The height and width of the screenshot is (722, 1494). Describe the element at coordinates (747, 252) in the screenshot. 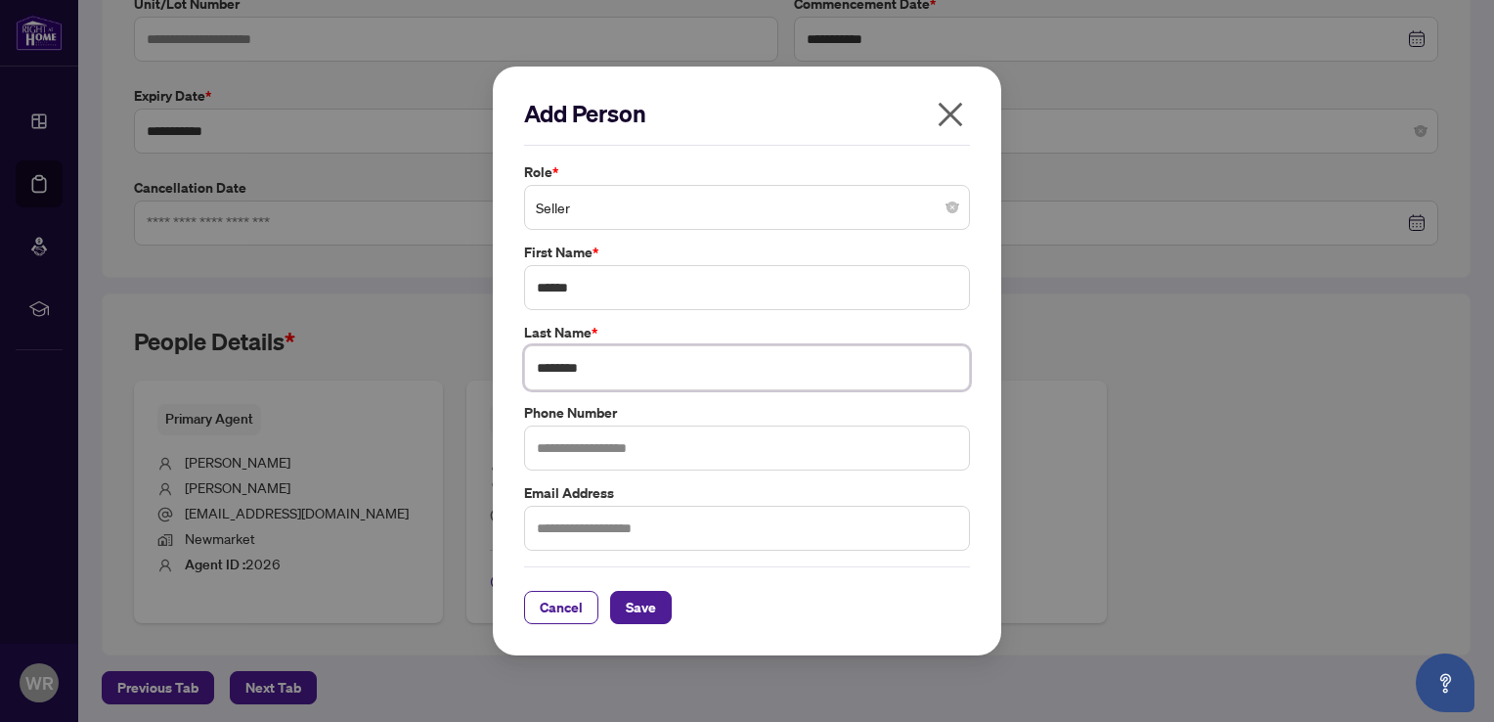

I see `label: First Name` at that location.